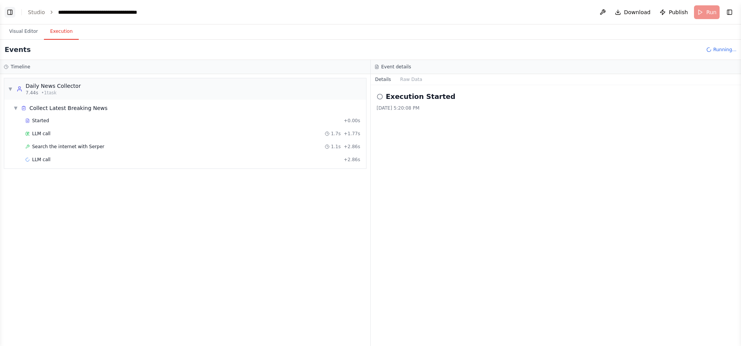  Describe the element at coordinates (20, 67) in the screenshot. I see `h3: Timeline` at that location.